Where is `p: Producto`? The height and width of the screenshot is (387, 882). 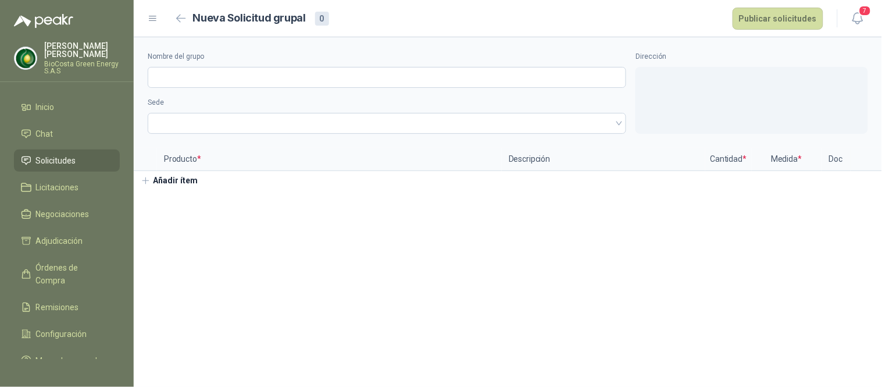
p: Producto is located at coordinates (329, 159).